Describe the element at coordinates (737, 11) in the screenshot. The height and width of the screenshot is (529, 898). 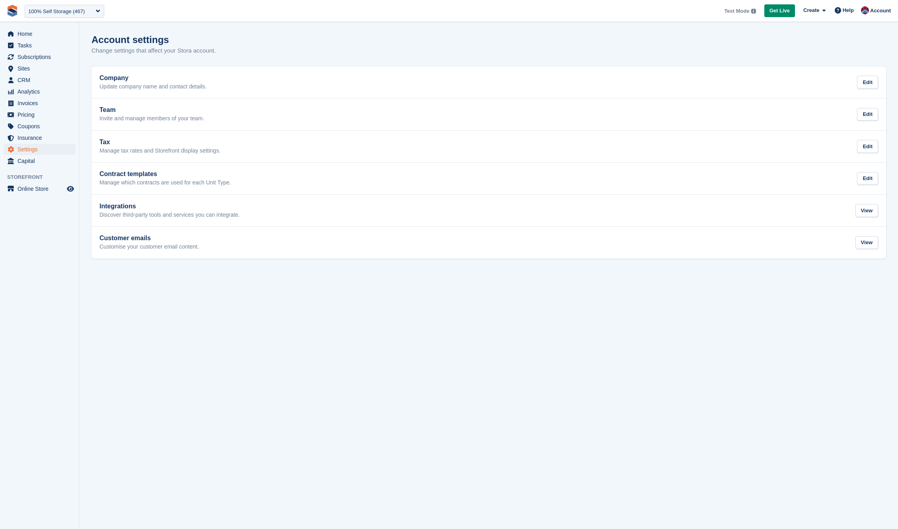
I see `span: Test Mode` at that location.